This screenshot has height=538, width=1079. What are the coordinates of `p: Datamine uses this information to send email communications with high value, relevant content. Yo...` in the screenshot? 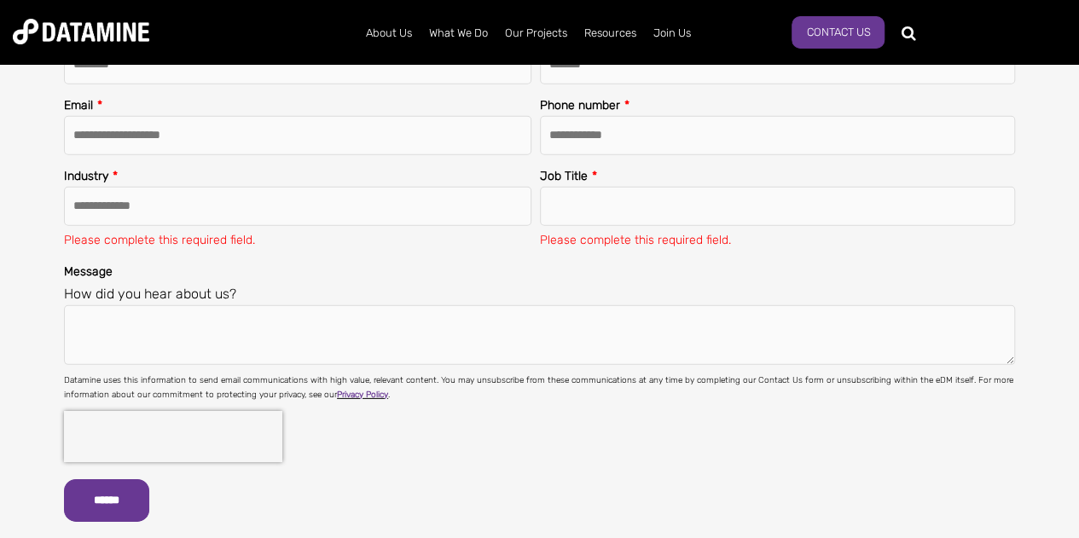 It's located at (539, 388).